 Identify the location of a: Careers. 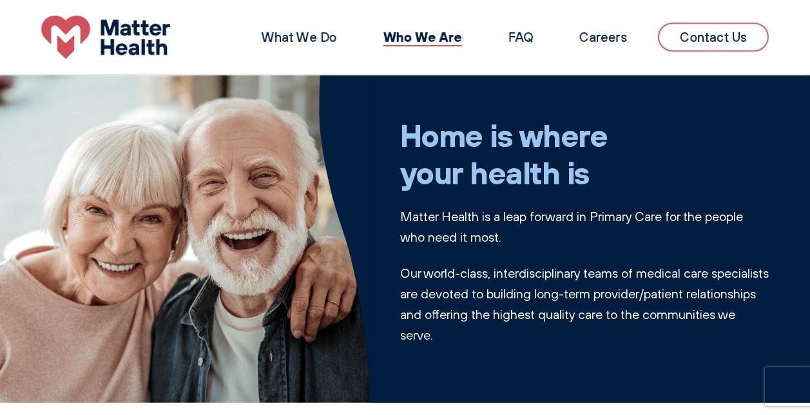
(603, 37).